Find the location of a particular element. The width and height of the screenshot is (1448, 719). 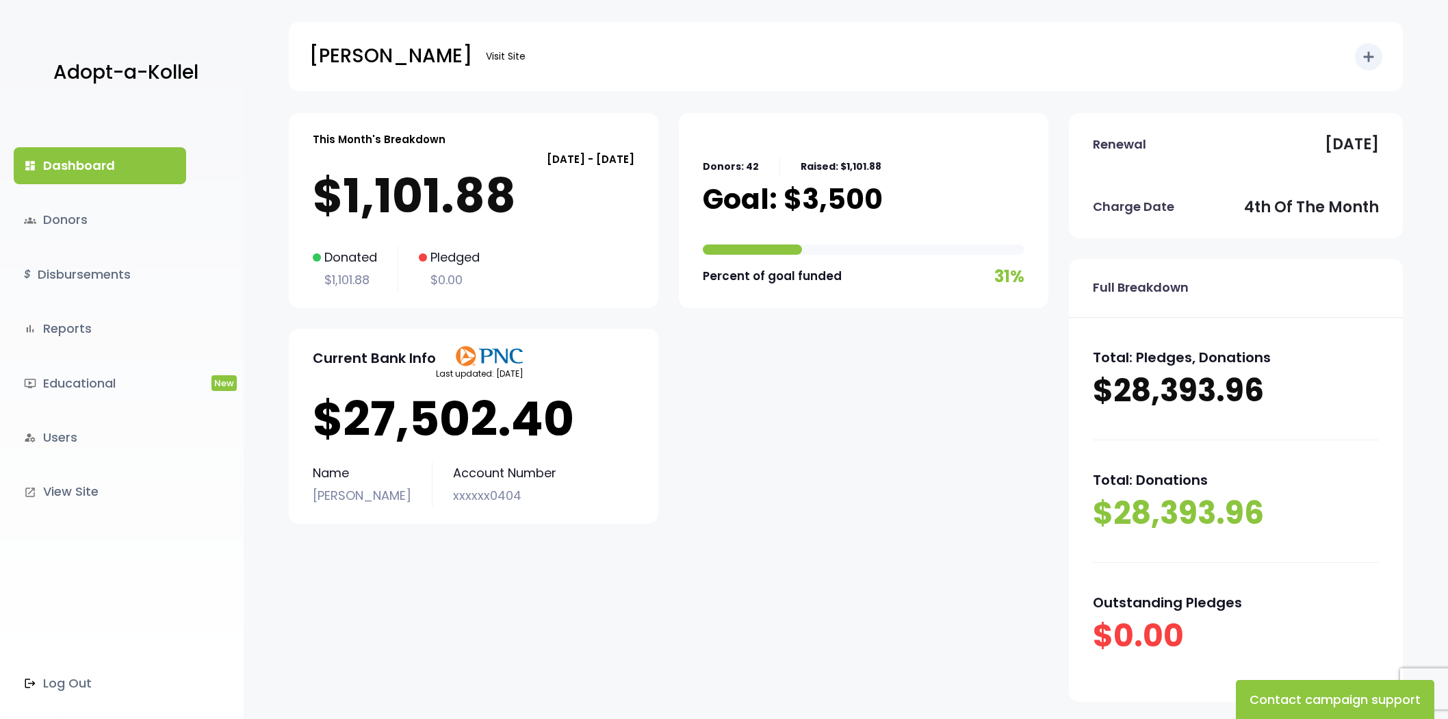

p: Account Number is located at coordinates (504, 473).